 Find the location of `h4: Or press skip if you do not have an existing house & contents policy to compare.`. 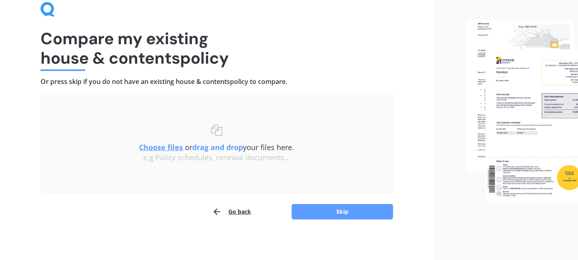

h4: Or press skip if you do not have an existing house & contents policy to compare. is located at coordinates (217, 82).